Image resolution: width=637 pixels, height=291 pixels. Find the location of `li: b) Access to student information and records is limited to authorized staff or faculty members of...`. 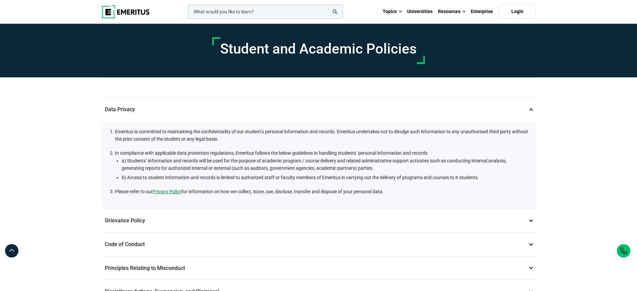

li: b) Access to student information and records is limited to authorized staff or faculty members of... is located at coordinates (325, 178).